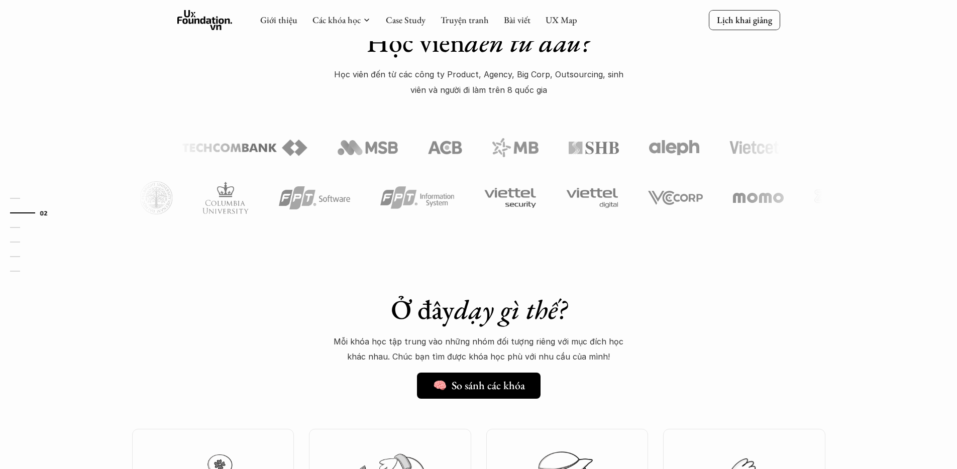 The height and width of the screenshot is (469, 957). I want to click on strong: 02, so click(44, 213).